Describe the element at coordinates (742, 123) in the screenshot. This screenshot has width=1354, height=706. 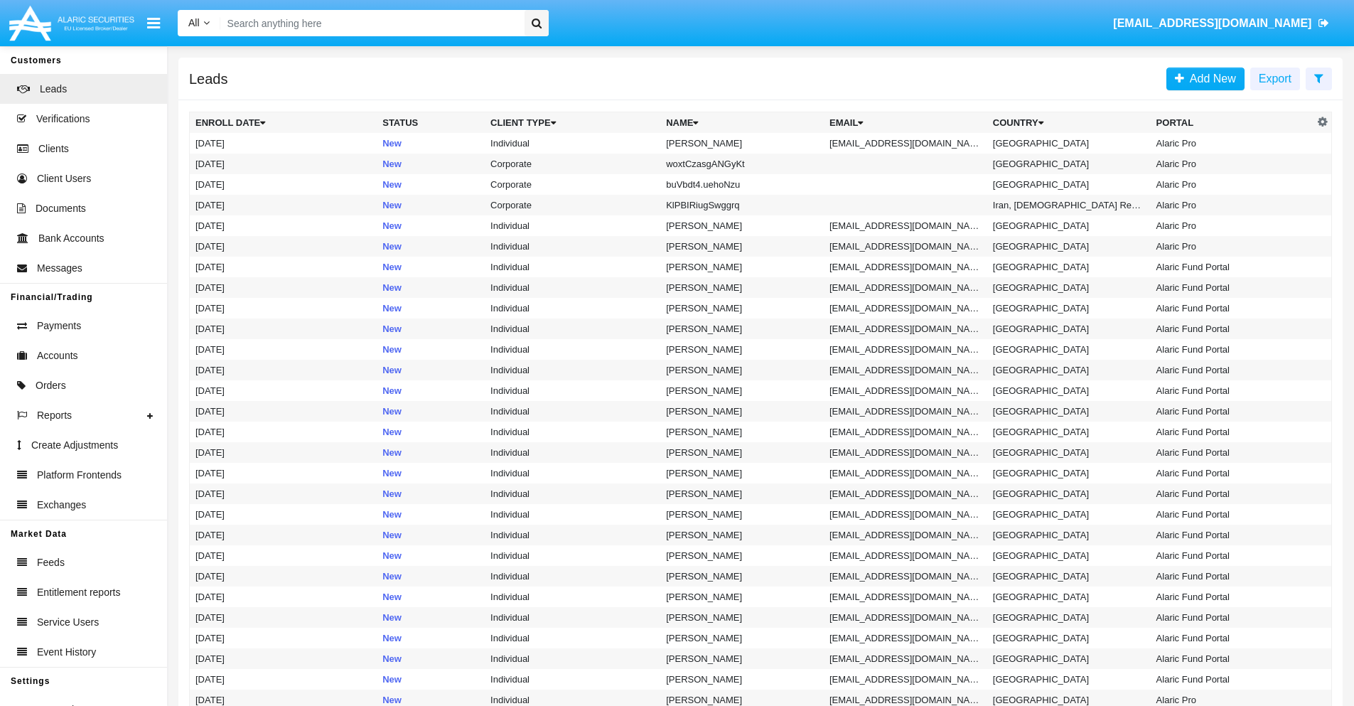
I see `th: Name` at that location.